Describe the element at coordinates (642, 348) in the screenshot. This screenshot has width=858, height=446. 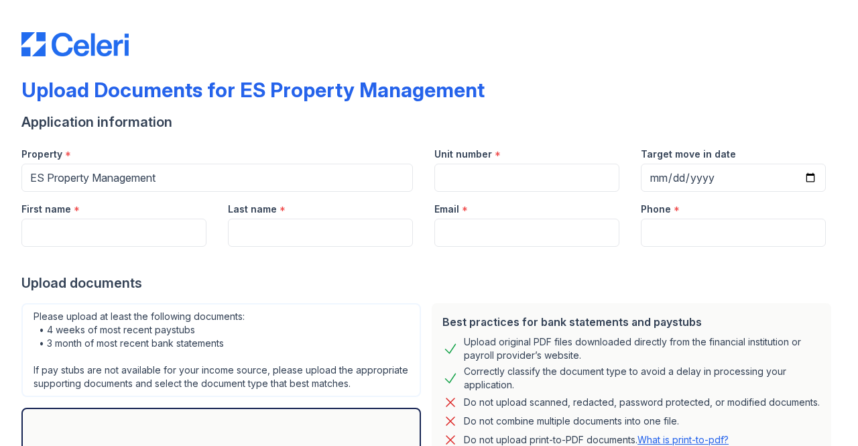
I see `div: Upload original PDF files downloaded directly from the financial institution or payroll provider’...` at that location.